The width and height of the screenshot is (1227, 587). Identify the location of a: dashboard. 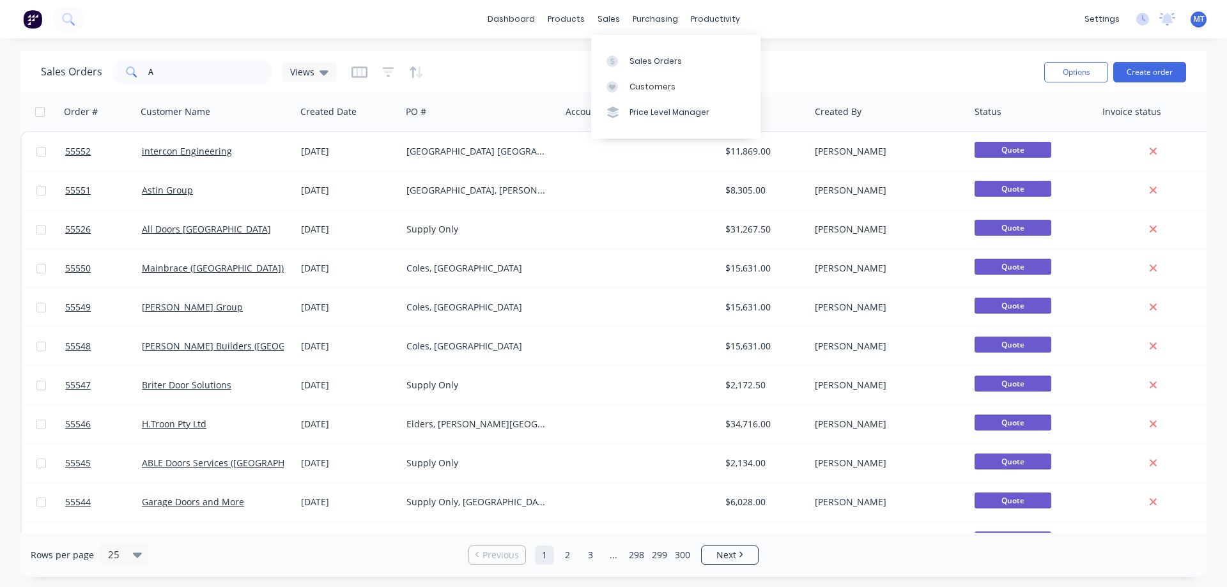
(511, 19).